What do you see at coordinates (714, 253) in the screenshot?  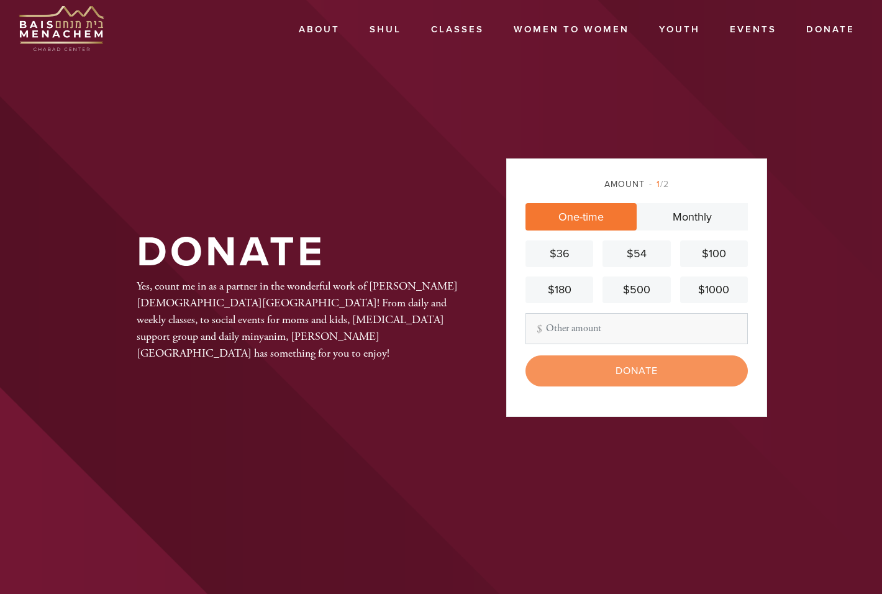 I see `div: $100` at bounding box center [714, 253].